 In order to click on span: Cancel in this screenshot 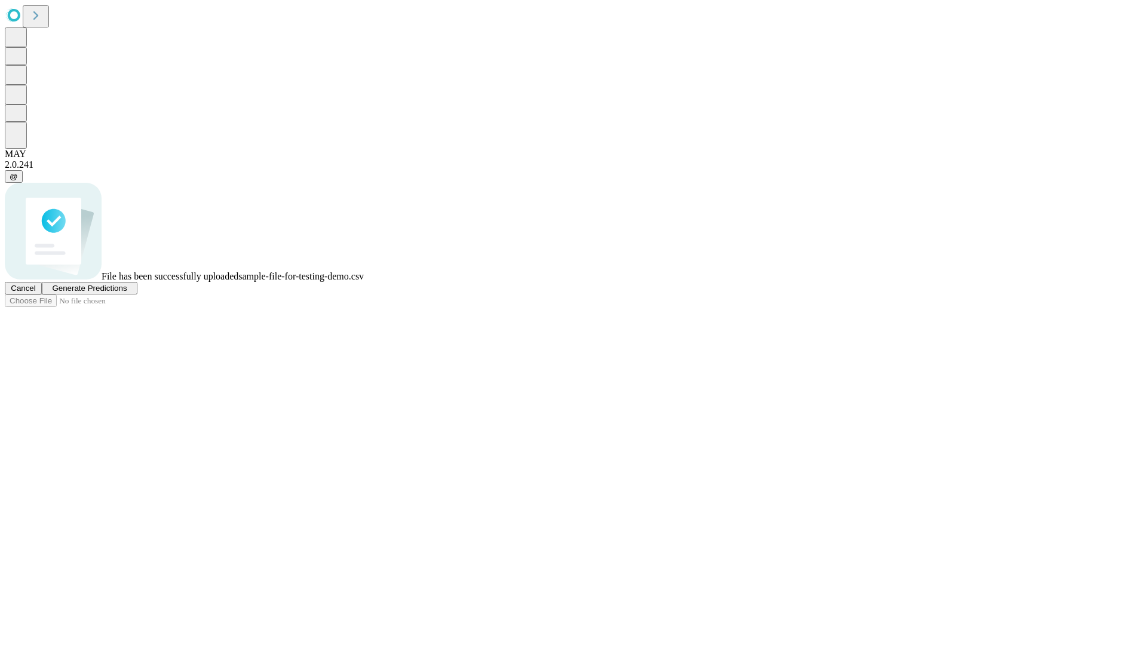, I will do `click(23, 288)`.